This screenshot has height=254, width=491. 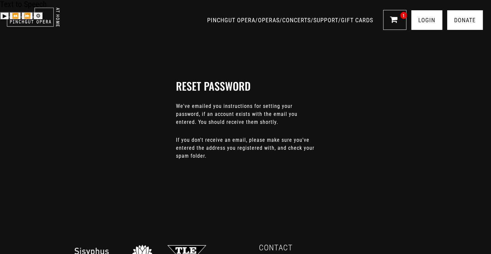 What do you see at coordinates (325, 20) in the screenshot?
I see `a: SUPPORT` at bounding box center [325, 20].